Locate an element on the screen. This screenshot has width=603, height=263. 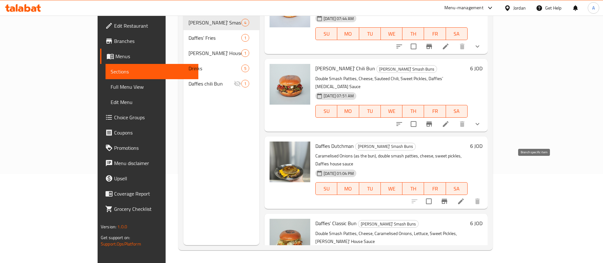
a: Promotions is located at coordinates (149, 148).